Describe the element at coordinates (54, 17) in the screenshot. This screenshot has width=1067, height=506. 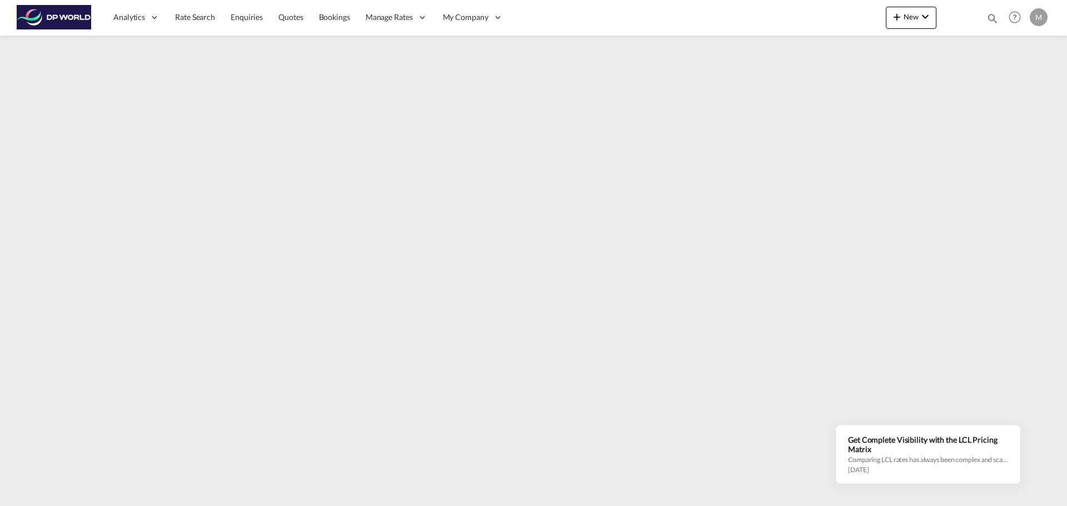
I see `img: c08ca190194411f088ed0f3ba295208c.png` at that location.